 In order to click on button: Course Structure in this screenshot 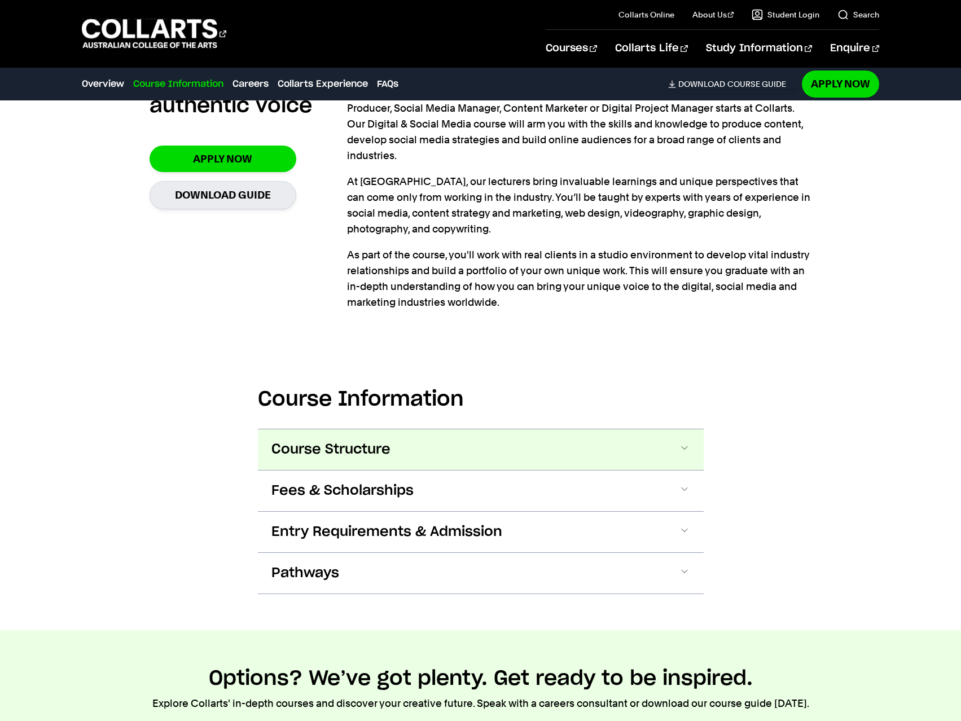, I will do `click(481, 450)`.